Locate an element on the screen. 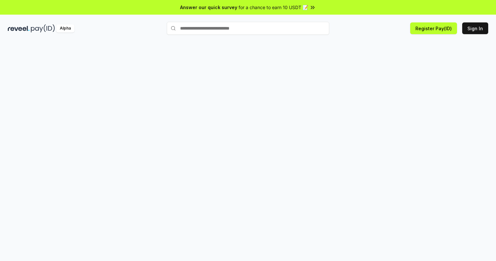 This screenshot has width=496, height=261. div: Alpha is located at coordinates (65, 28).